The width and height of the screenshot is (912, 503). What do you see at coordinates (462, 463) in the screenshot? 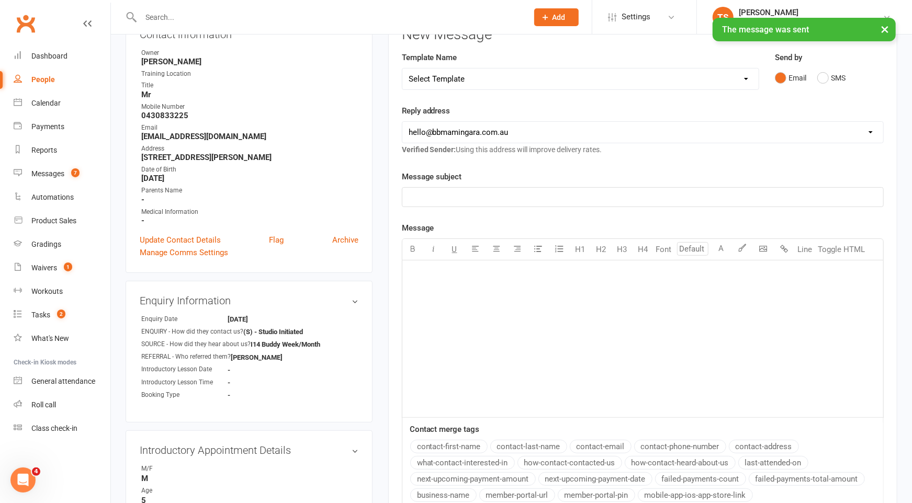
I see `button: what-contact-interested-in` at bounding box center [462, 463].